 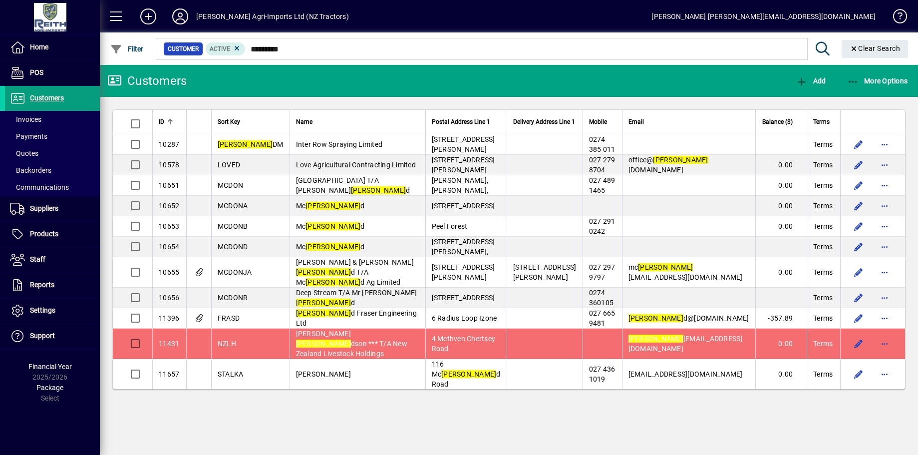 What do you see at coordinates (227, 343) in the screenshot?
I see `span: NZLH` at bounding box center [227, 343].